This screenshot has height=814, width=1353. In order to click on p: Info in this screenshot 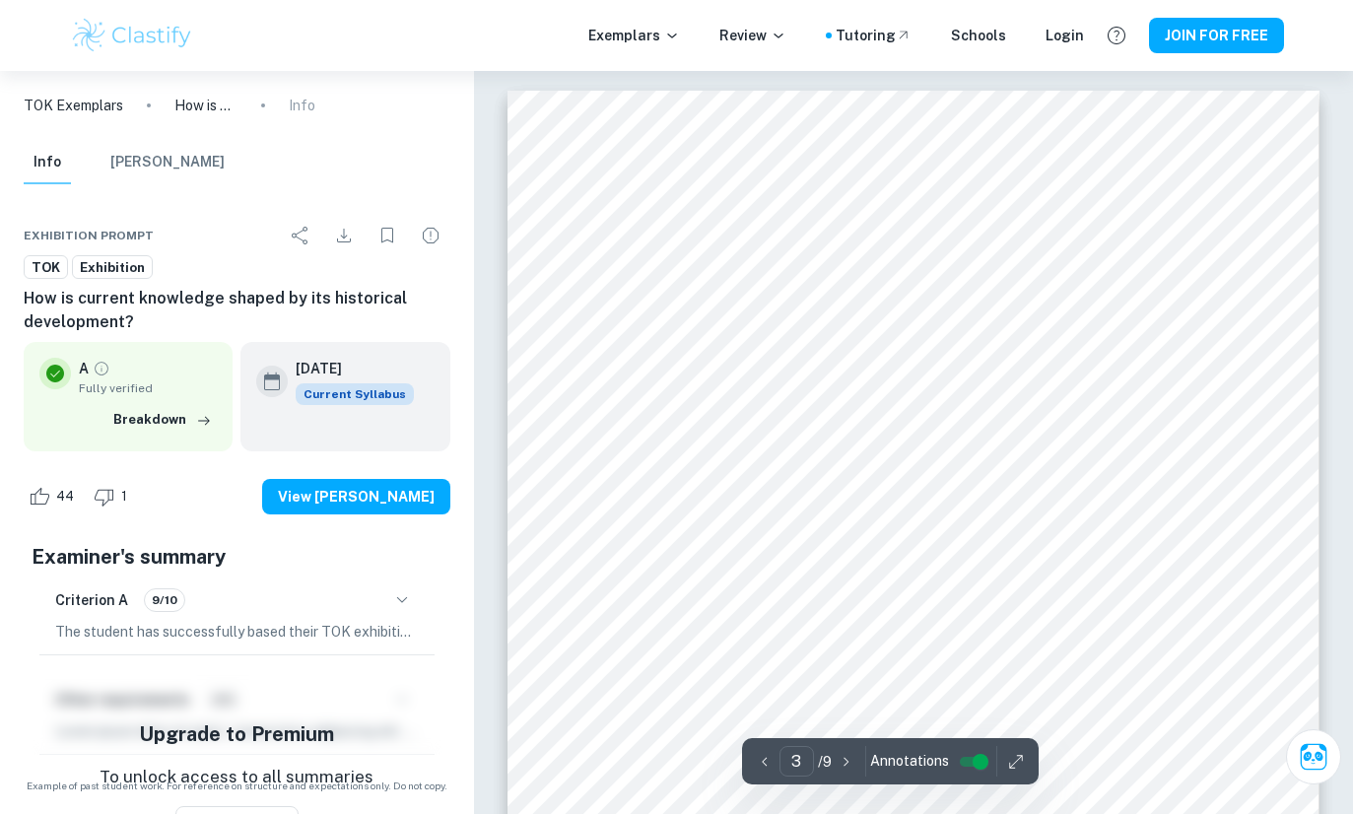, I will do `click(302, 105)`.